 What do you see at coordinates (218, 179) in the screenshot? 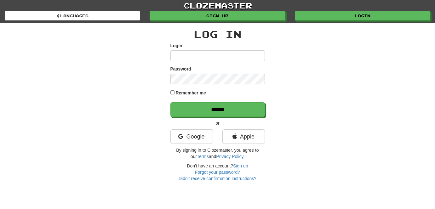
I see `a: Didn't receive confirmation instructions?` at bounding box center [218, 179].